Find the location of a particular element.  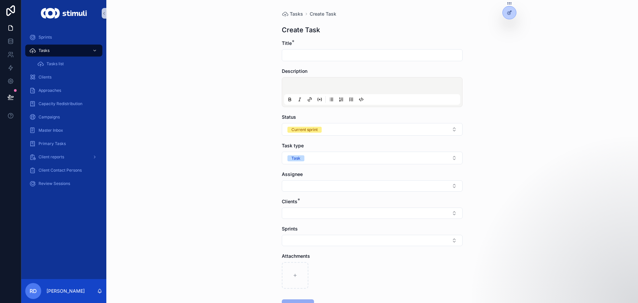

span: Campaigns is located at coordinates (49, 117).